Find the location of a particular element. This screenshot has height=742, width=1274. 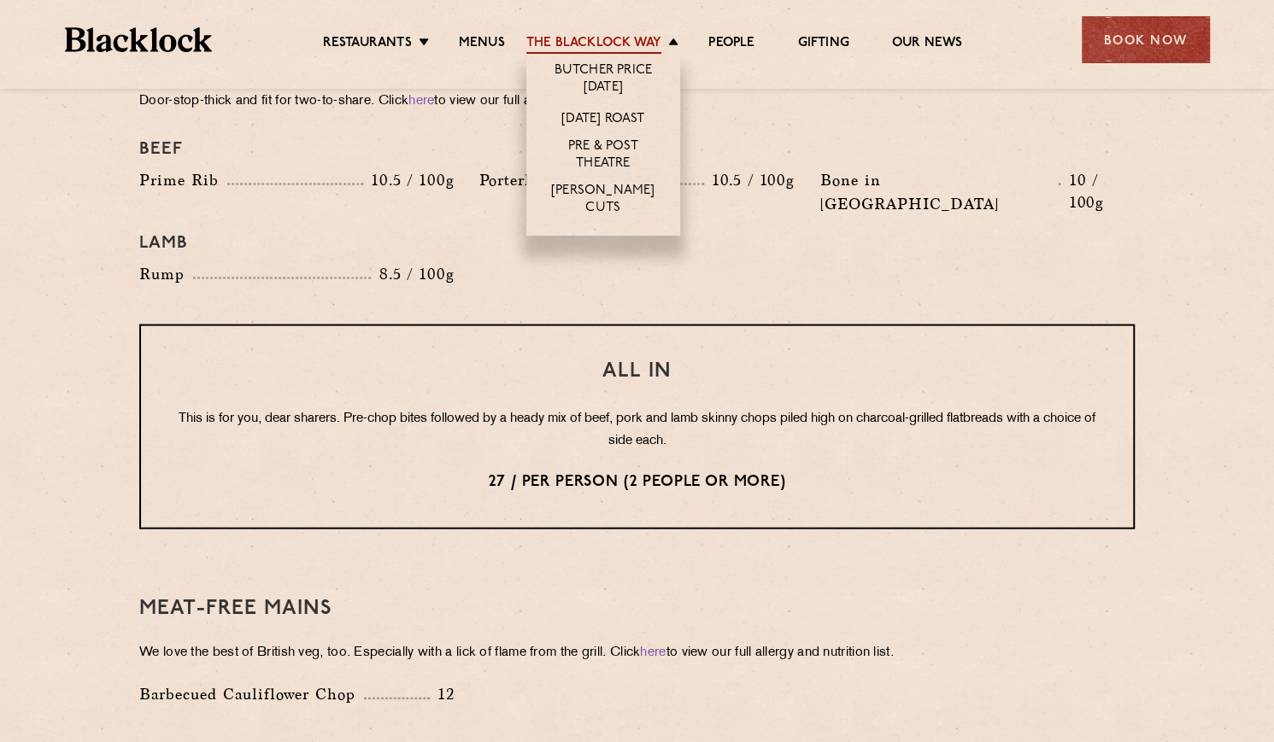

p: We love the best of British veg, too. Especially with a lick of flame from the grill. Click to vi... is located at coordinates (636, 653).